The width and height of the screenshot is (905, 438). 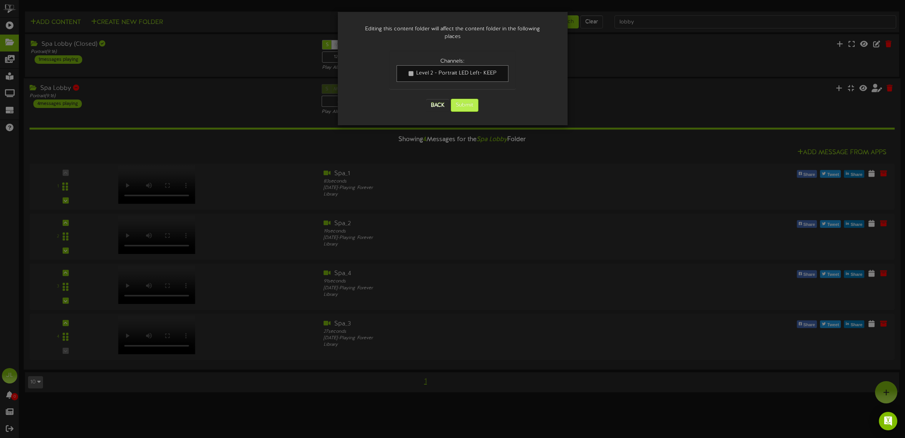 I want to click on button: Submit, so click(x=464, y=105).